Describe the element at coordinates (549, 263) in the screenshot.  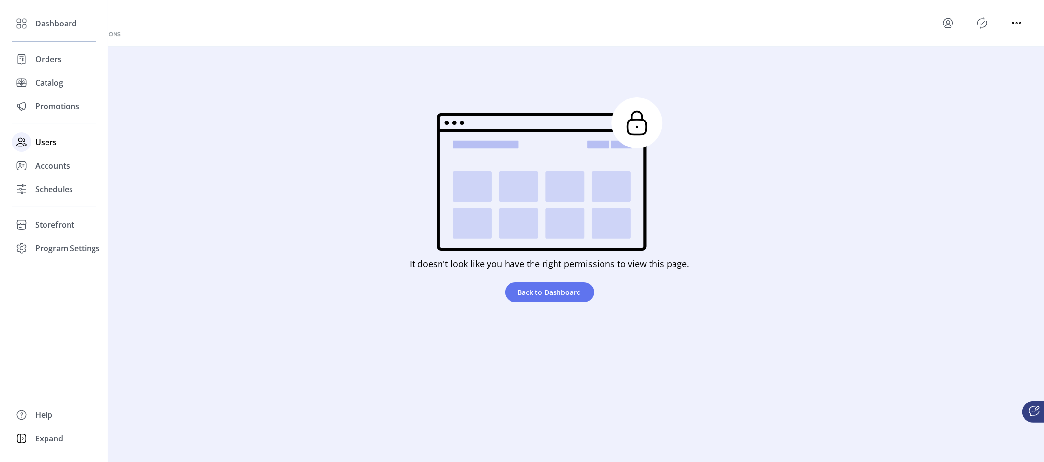
I see `h5: It doesn't look like you have the right permissions to view this page.` at that location.